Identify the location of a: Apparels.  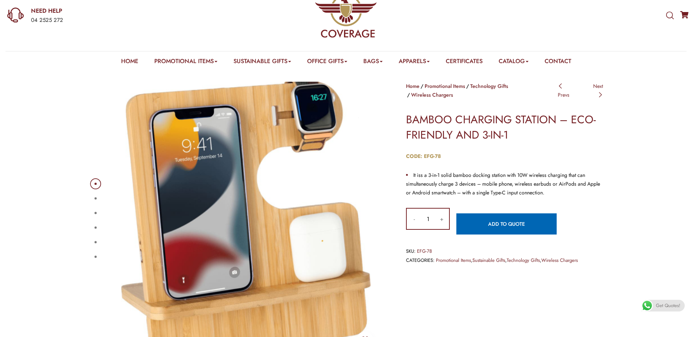
(414, 62).